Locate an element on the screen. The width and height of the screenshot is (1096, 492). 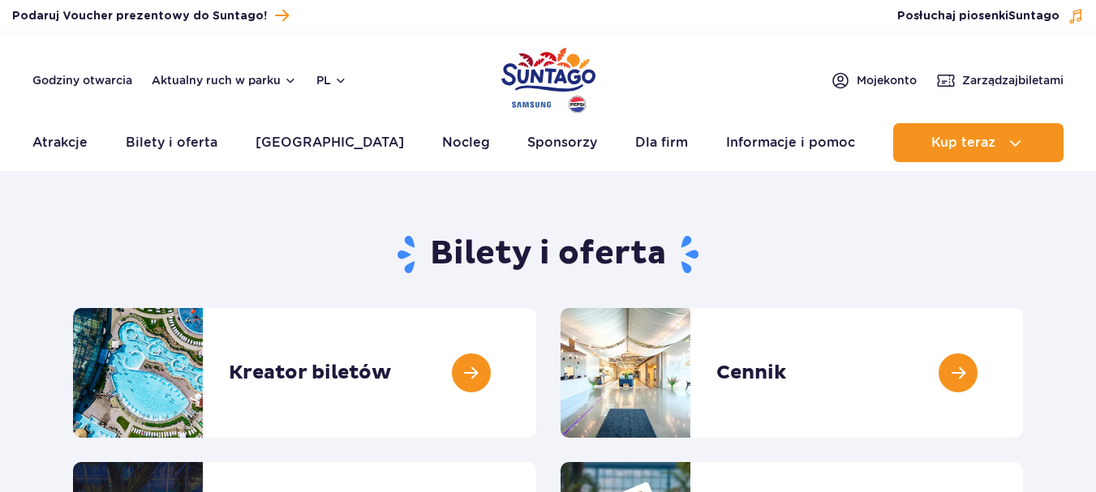
a: Atrakcje is located at coordinates (60, 143).